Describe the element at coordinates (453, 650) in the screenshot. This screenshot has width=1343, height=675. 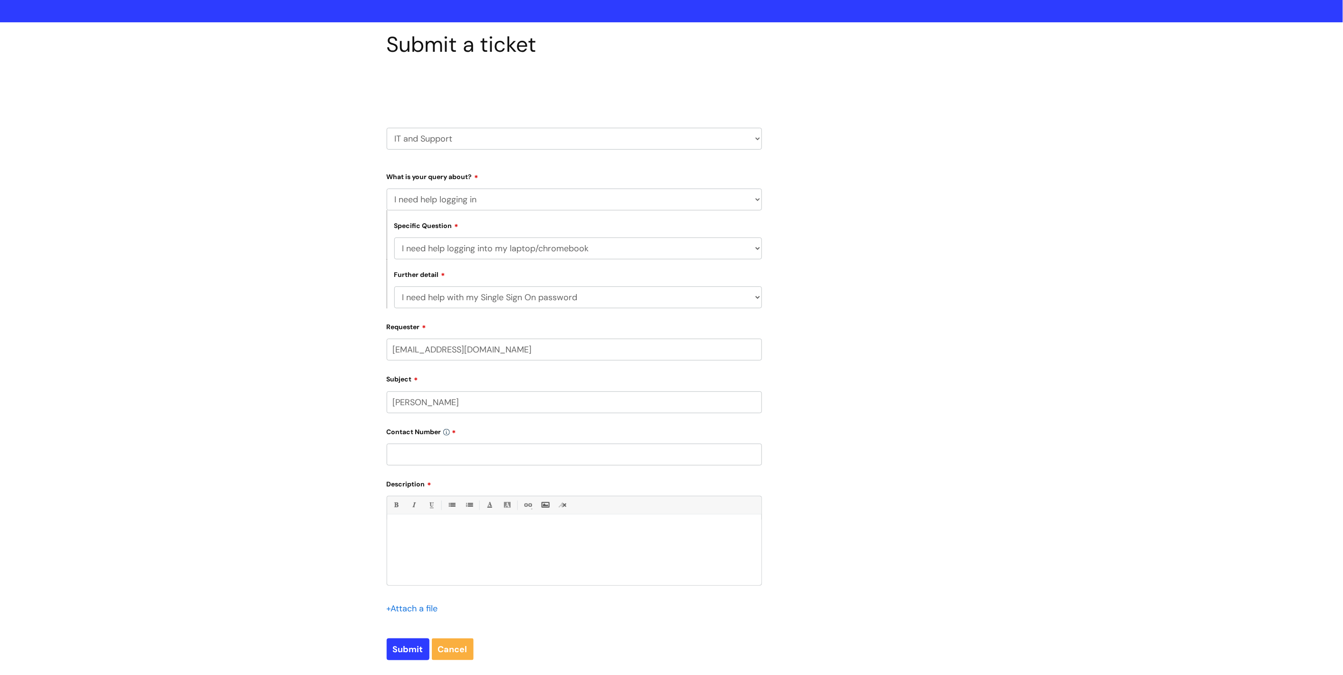
I see `a: Cancel` at that location.